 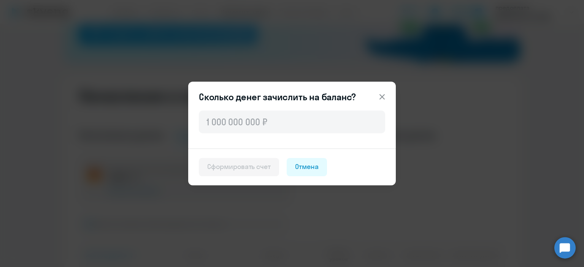 What do you see at coordinates (307, 167) in the screenshot?
I see `button: Отмена` at bounding box center [307, 167].